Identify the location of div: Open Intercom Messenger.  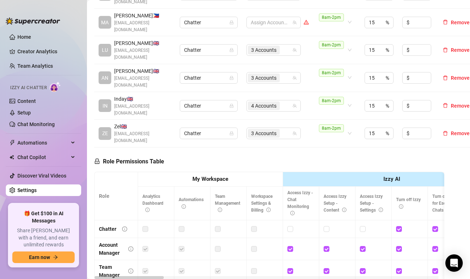
(455, 263).